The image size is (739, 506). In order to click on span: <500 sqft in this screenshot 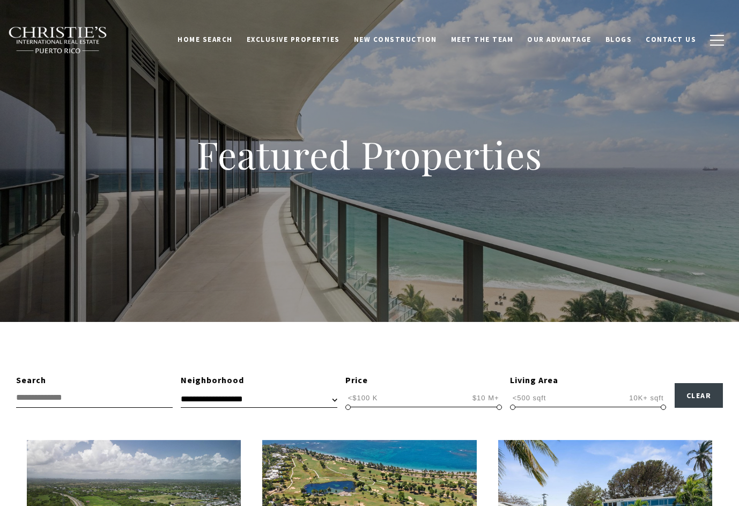, I will do `click(529, 397)`.